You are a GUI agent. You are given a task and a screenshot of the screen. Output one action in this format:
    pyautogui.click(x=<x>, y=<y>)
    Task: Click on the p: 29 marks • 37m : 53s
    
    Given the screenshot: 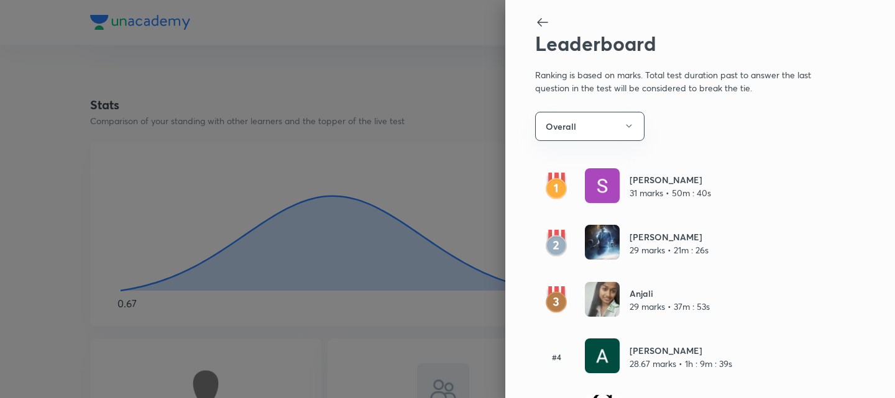 What is the action you would take?
    pyautogui.click(x=669, y=306)
    